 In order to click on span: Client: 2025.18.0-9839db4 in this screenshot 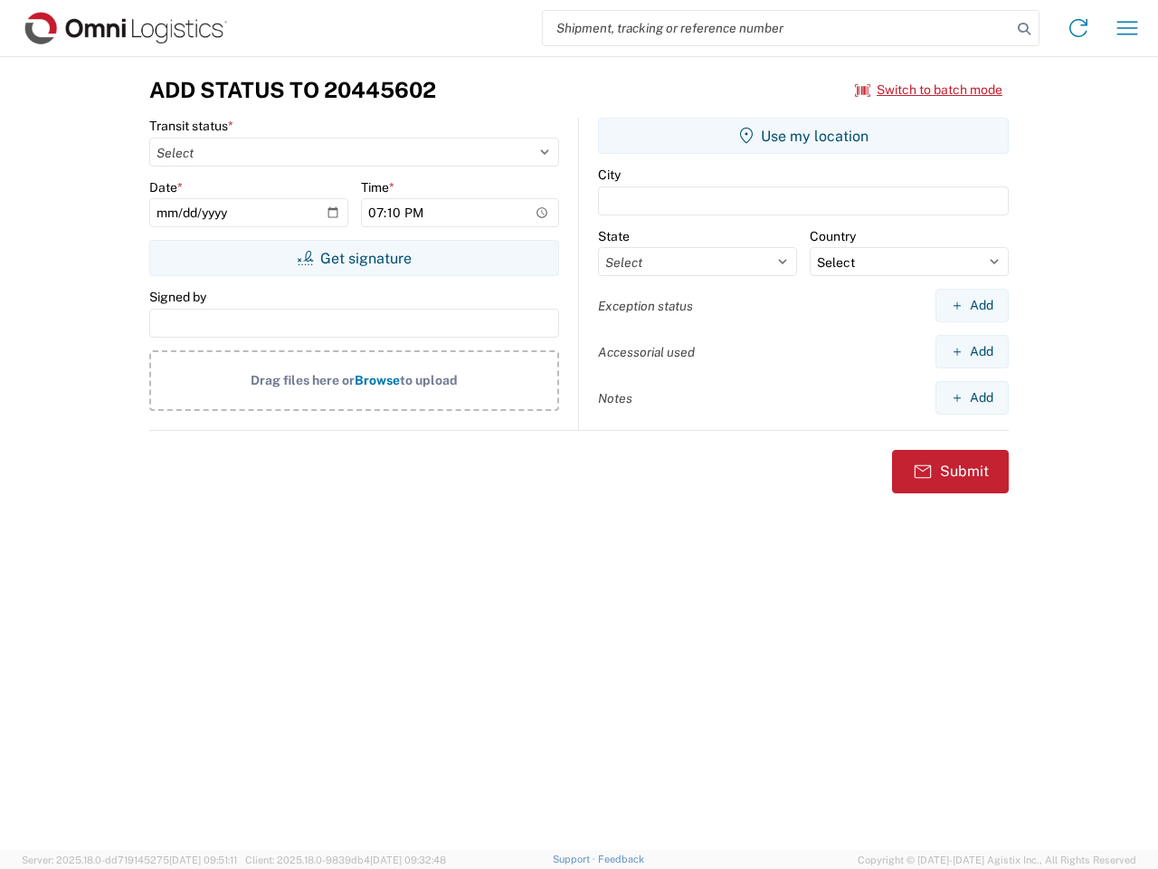, I will do `click(346, 860)`.